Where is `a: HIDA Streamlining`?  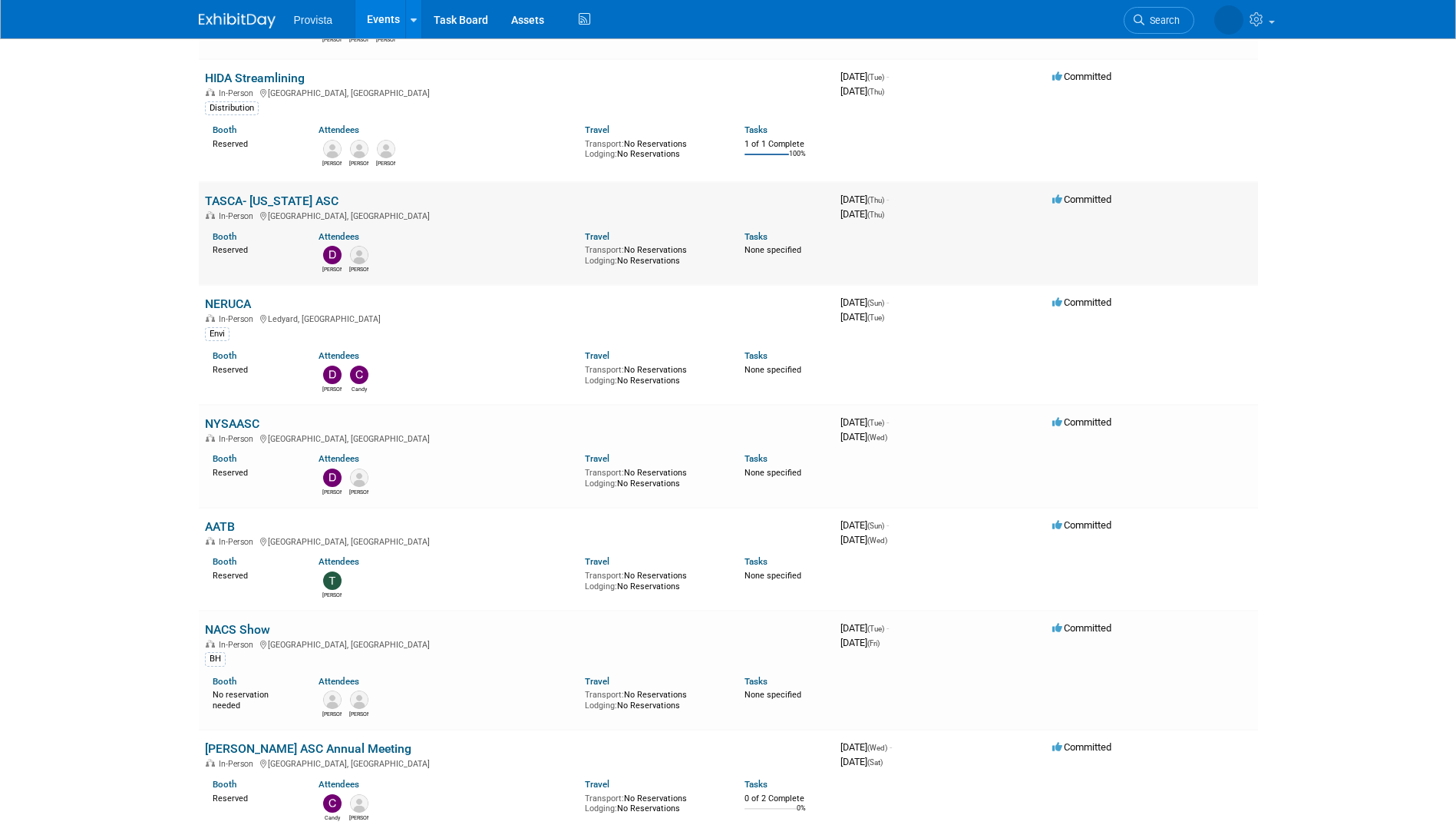 a: HIDA Streamlining is located at coordinates (254, 77).